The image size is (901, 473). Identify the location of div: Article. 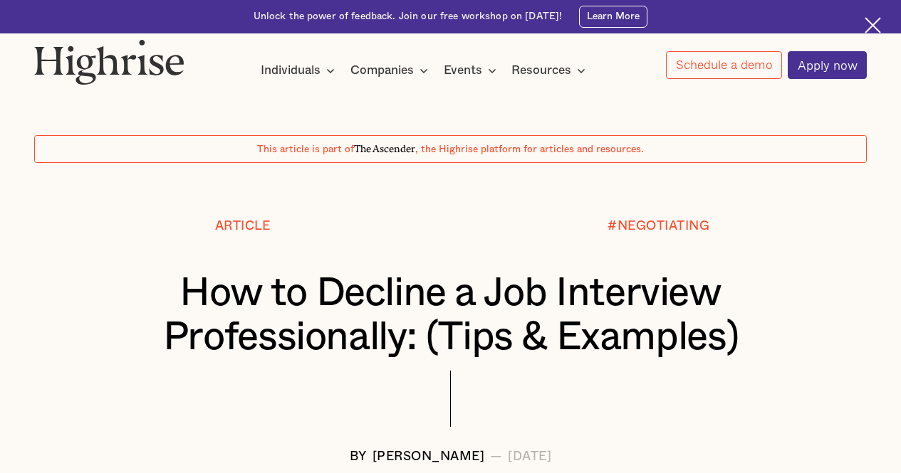
(243, 226).